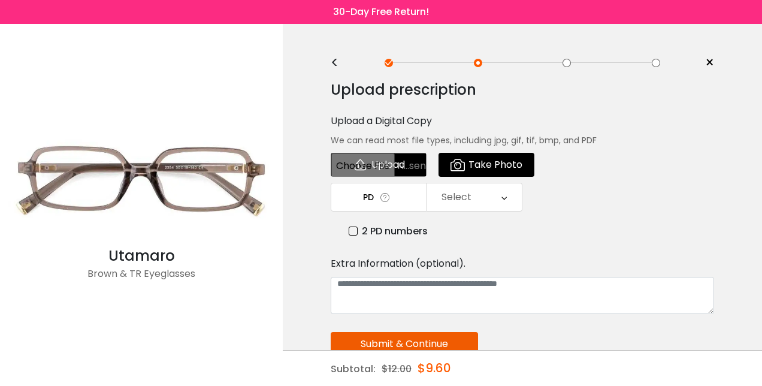 The width and height of the screenshot is (762, 386). I want to click on span: Take Photo, so click(495, 165).